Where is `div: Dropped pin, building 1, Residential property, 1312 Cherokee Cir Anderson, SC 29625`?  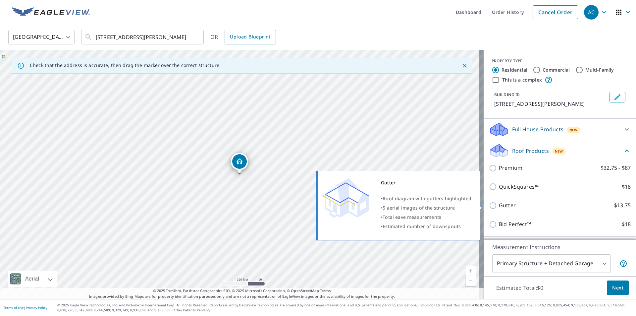 div: Dropped pin, building 1, Residential property, 1312 Cherokee Cir Anderson, SC 29625 is located at coordinates (240, 163).